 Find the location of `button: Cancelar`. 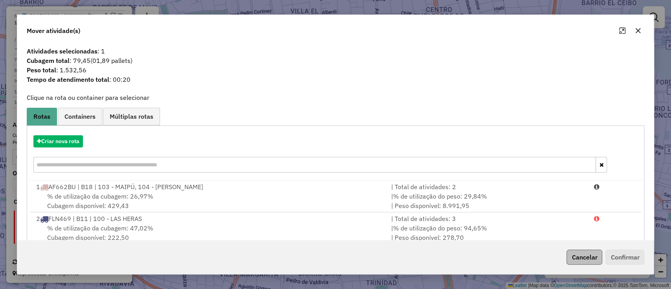

button: Cancelar is located at coordinates (584, 257).